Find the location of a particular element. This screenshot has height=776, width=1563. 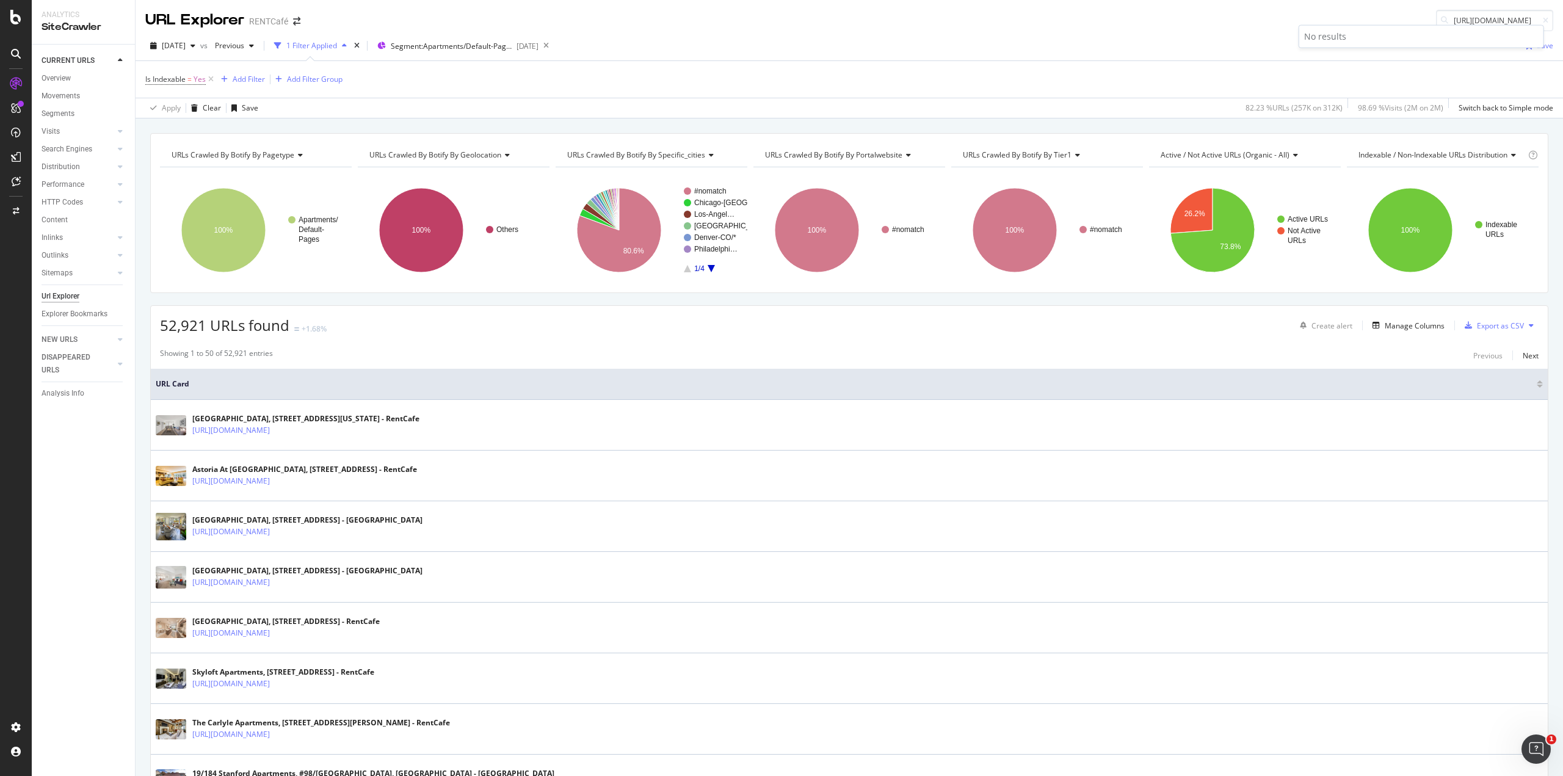

text: Indexable is located at coordinates (1501, 225).